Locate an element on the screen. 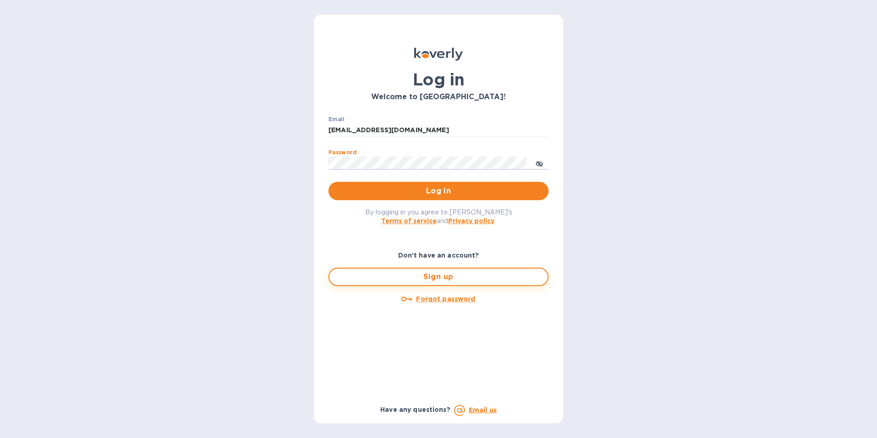 The width and height of the screenshot is (877, 438). b: Privacy policy is located at coordinates (471, 221).